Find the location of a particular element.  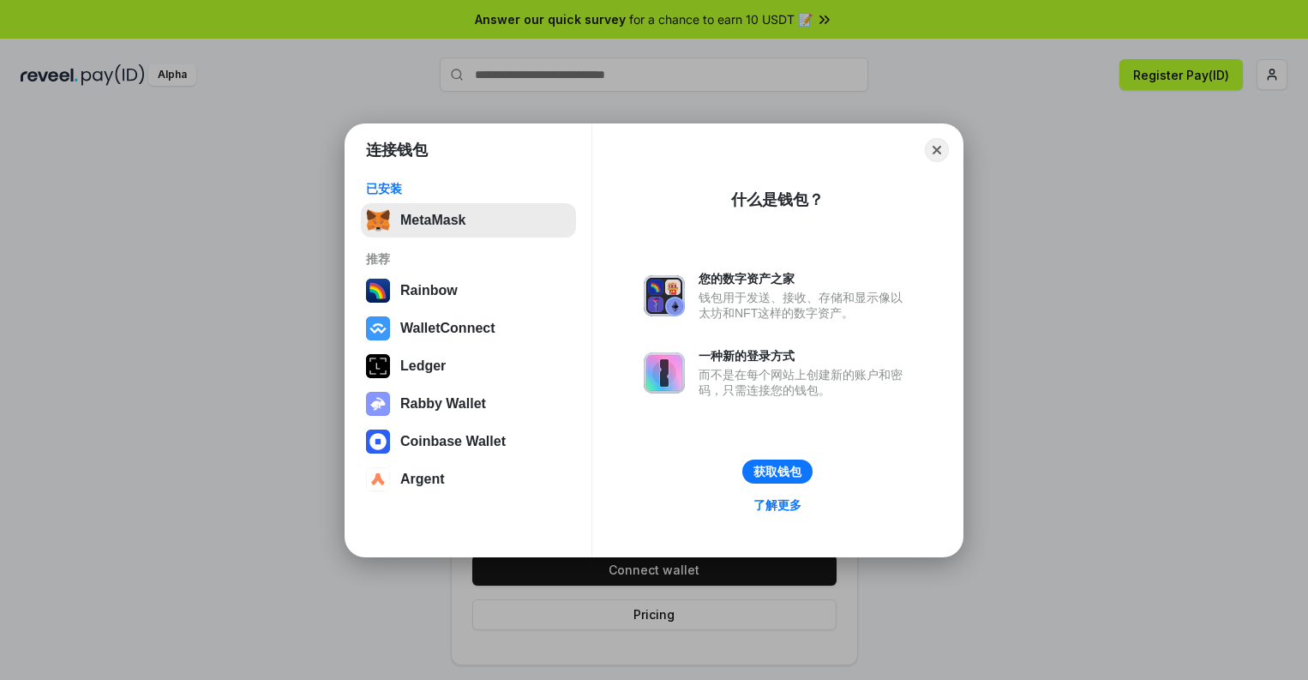

a: 了解更多 is located at coordinates (778, 505).